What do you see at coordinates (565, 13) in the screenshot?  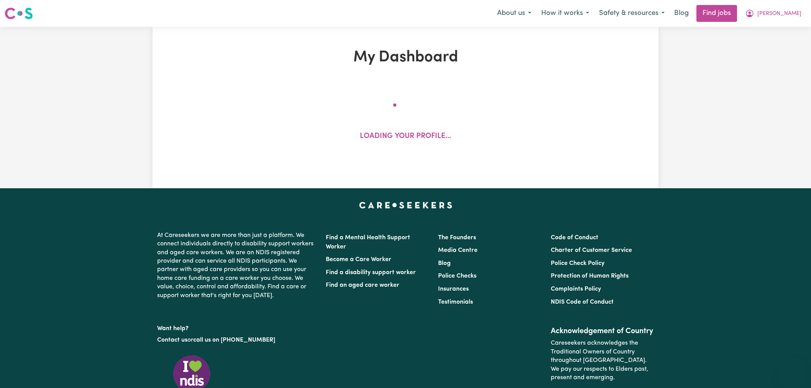 I see `button: How it works` at bounding box center [565, 13].